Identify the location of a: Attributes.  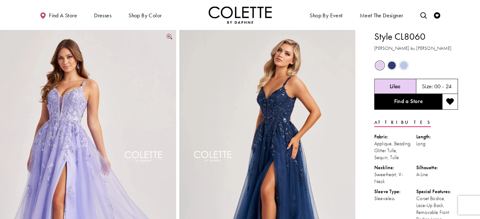
(402, 122).